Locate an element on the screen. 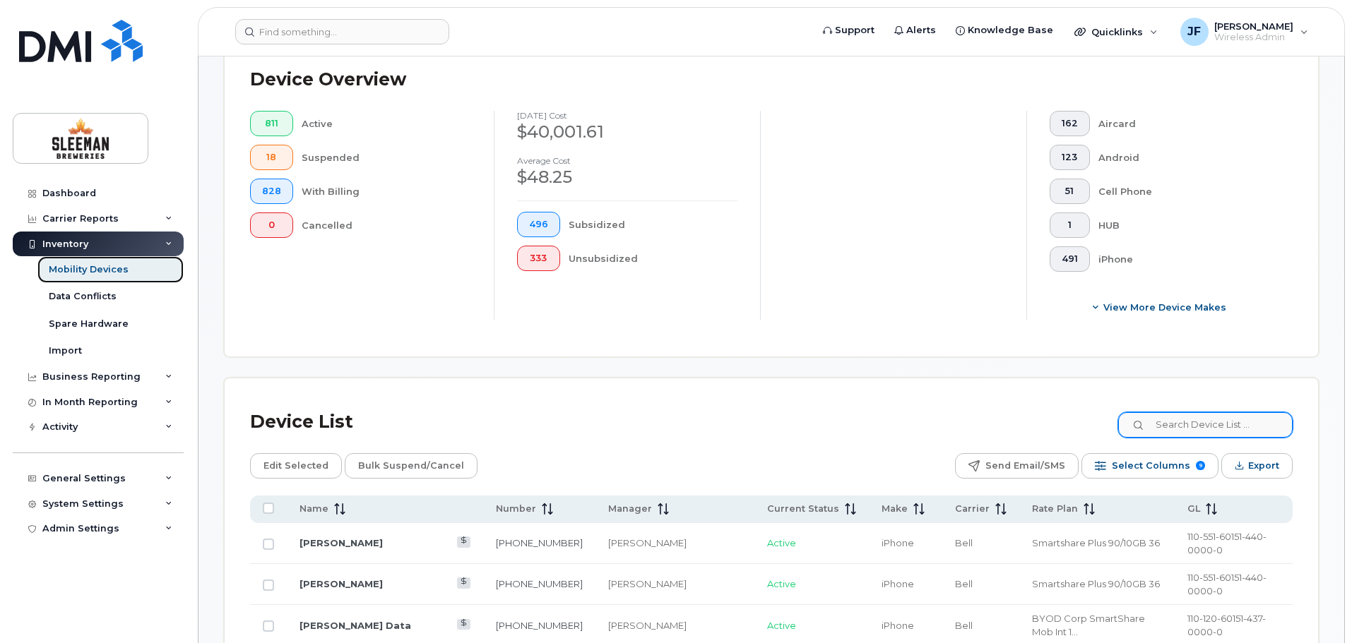 The height and width of the screenshot is (643, 1352). span: 123 is located at coordinates (1069, 157).